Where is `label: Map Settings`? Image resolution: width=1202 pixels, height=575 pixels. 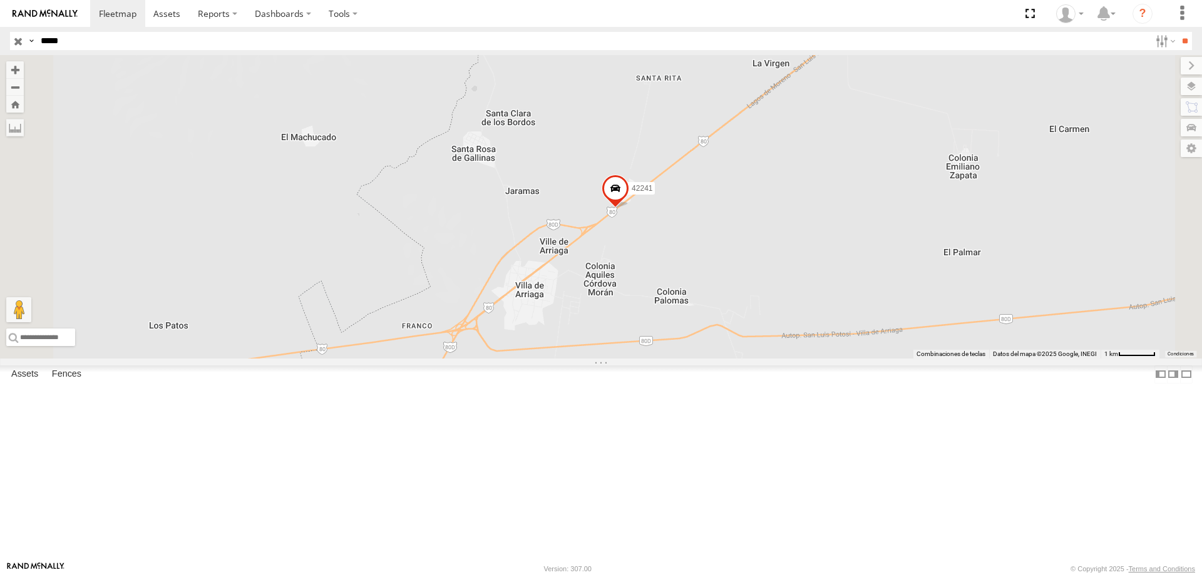 label: Map Settings is located at coordinates (1191, 148).